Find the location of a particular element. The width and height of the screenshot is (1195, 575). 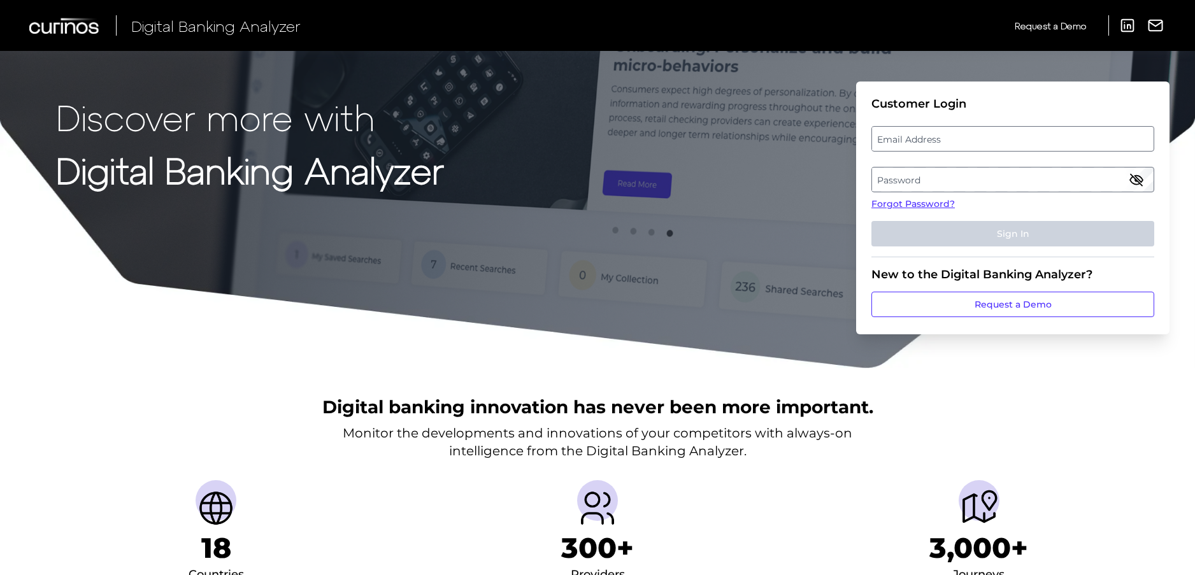

h1: 3,000+ is located at coordinates (978, 548).